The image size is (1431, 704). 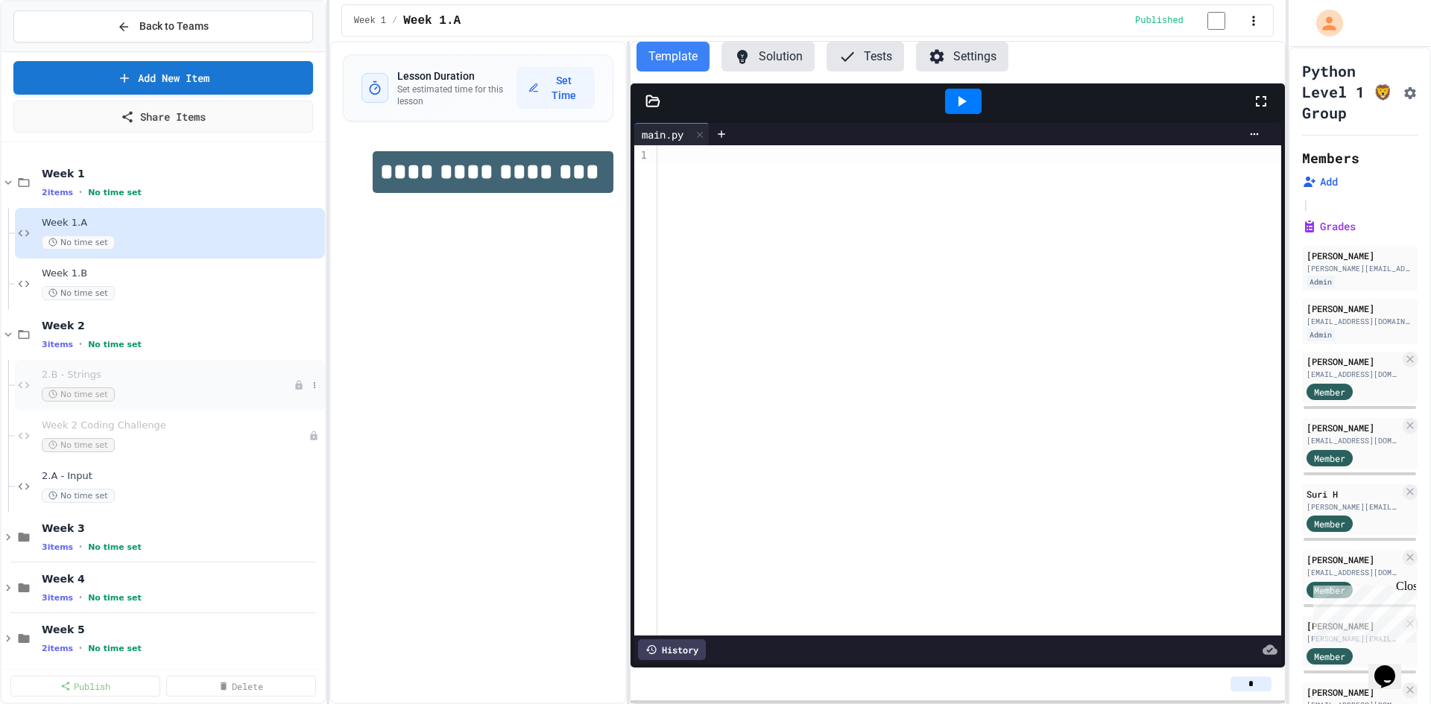 I want to click on button: Add, so click(x=1320, y=182).